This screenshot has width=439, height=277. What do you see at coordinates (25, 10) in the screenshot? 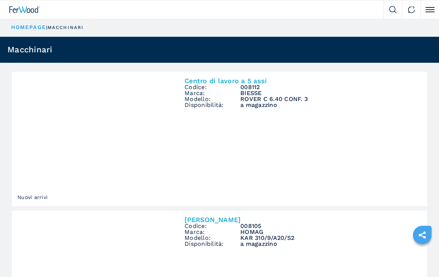
I see `img: Ferwood` at bounding box center [25, 10].